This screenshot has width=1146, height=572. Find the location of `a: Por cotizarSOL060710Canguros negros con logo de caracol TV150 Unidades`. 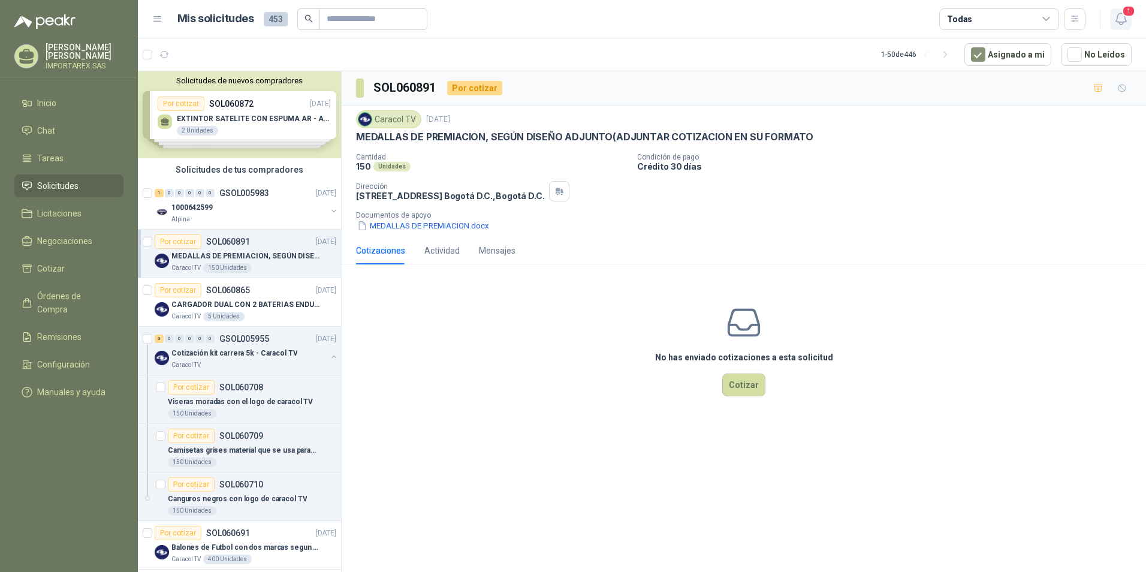

a: Por cotizarSOL060710Canguros negros con logo de caracol TV150 Unidades is located at coordinates (239, 496).